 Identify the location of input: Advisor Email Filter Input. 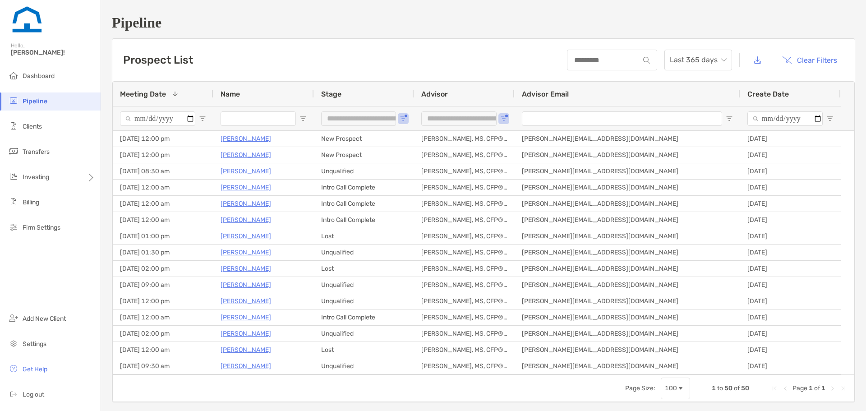
(622, 119).